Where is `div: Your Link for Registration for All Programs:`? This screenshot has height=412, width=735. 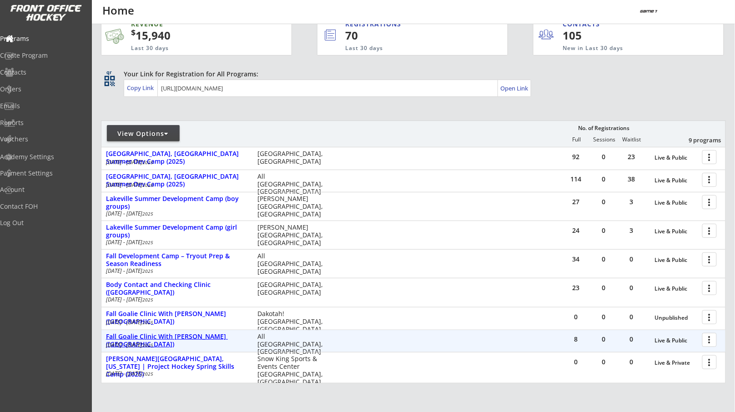 div: Your Link for Registration for All Programs: is located at coordinates (411, 74).